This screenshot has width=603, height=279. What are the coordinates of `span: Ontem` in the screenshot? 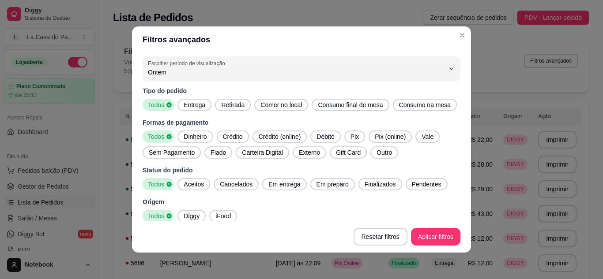 It's located at (296, 72).